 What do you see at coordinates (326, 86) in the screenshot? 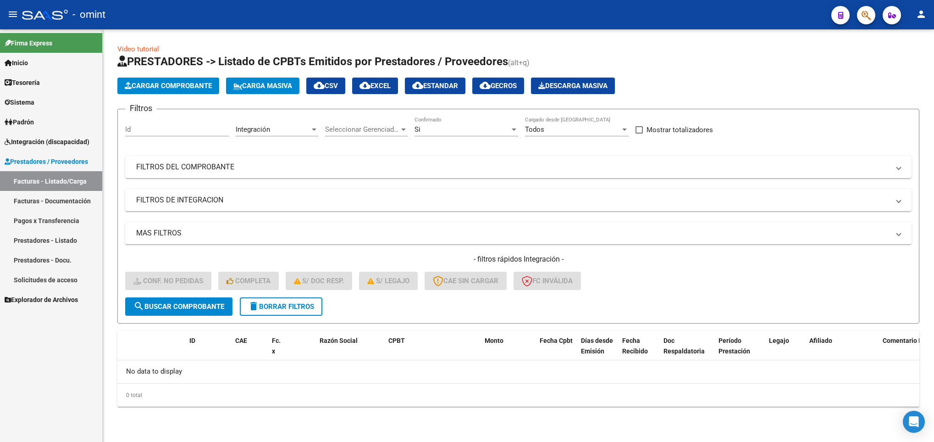
I see `button: CSV` at bounding box center [326, 86].